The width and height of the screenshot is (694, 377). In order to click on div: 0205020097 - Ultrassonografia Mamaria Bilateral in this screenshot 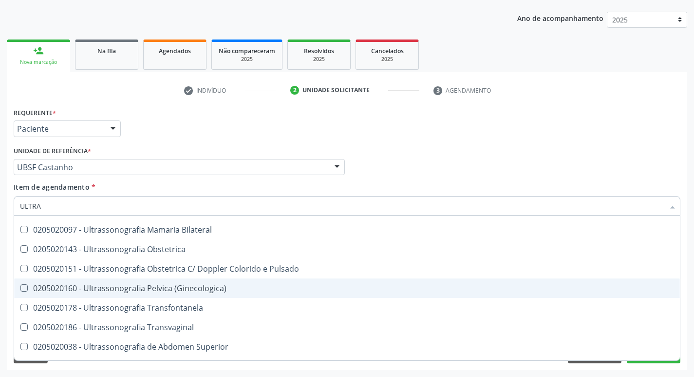, I will do `click(347, 230)`.